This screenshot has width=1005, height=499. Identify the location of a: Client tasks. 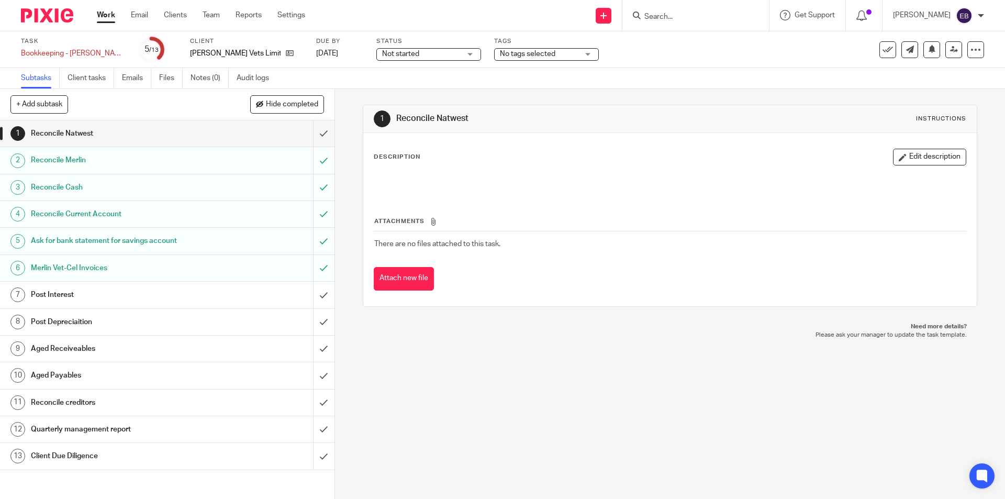
(91, 78).